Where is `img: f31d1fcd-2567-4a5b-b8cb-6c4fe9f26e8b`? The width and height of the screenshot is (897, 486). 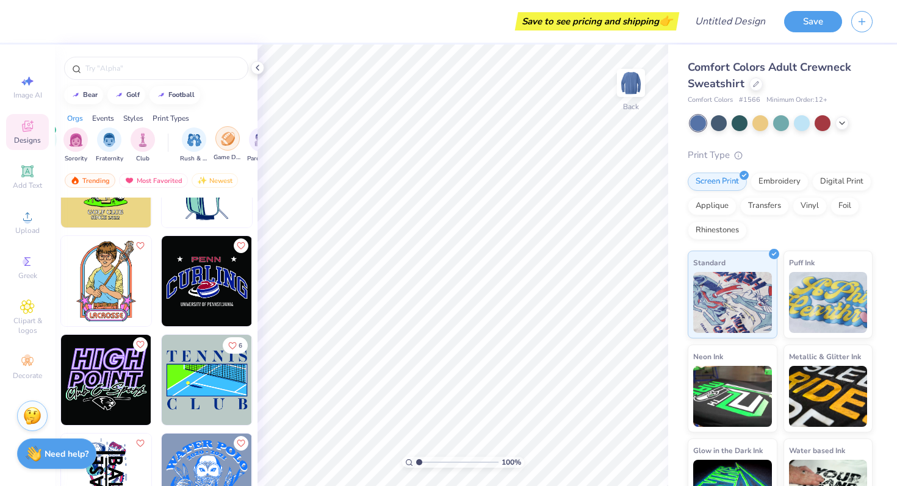
img: f31d1fcd-2567-4a5b-b8cb-6c4fe9f26e8b is located at coordinates (296, 281).